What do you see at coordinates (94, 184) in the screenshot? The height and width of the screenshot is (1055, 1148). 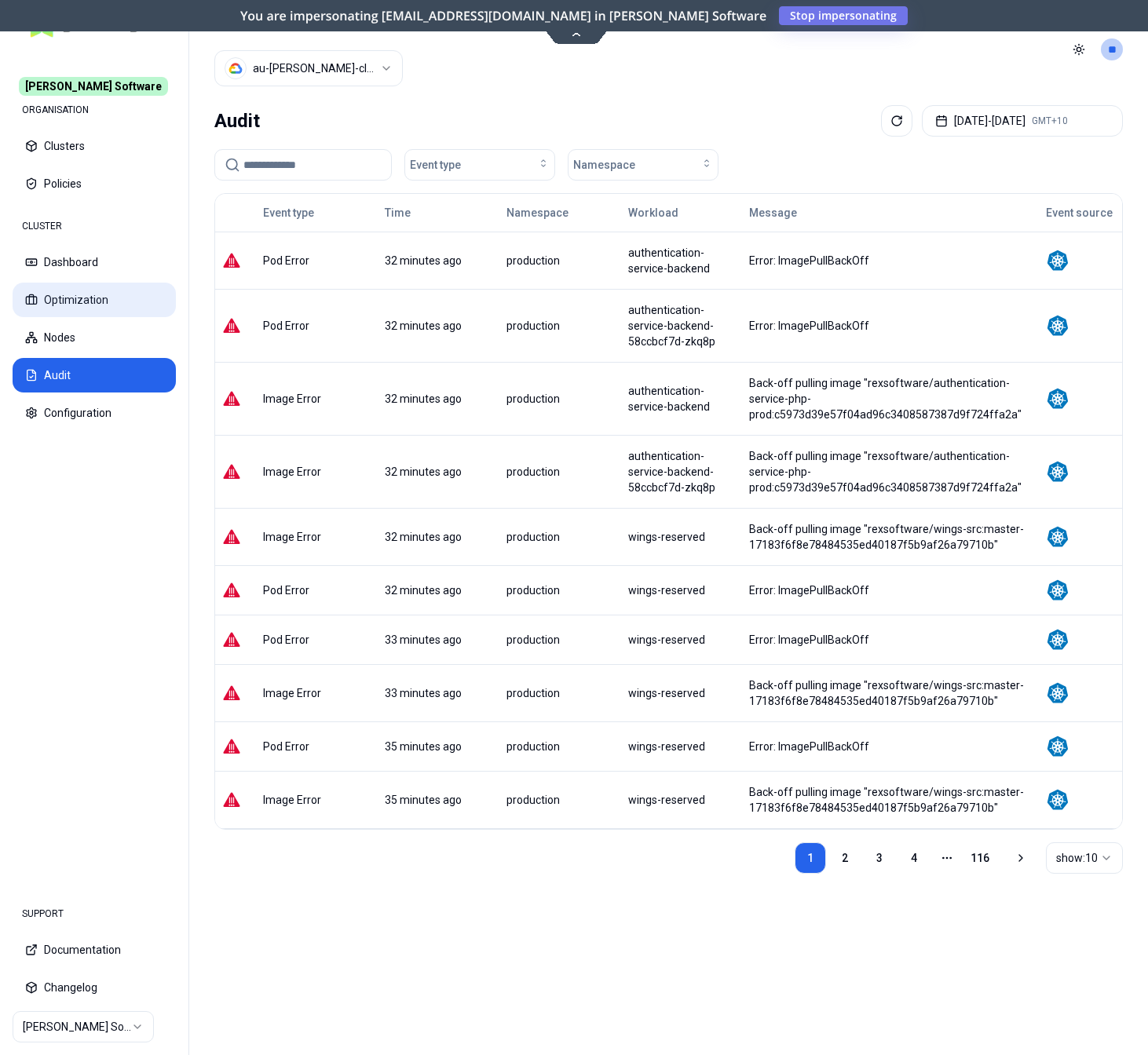 I see `button: Policies` at bounding box center [94, 184].